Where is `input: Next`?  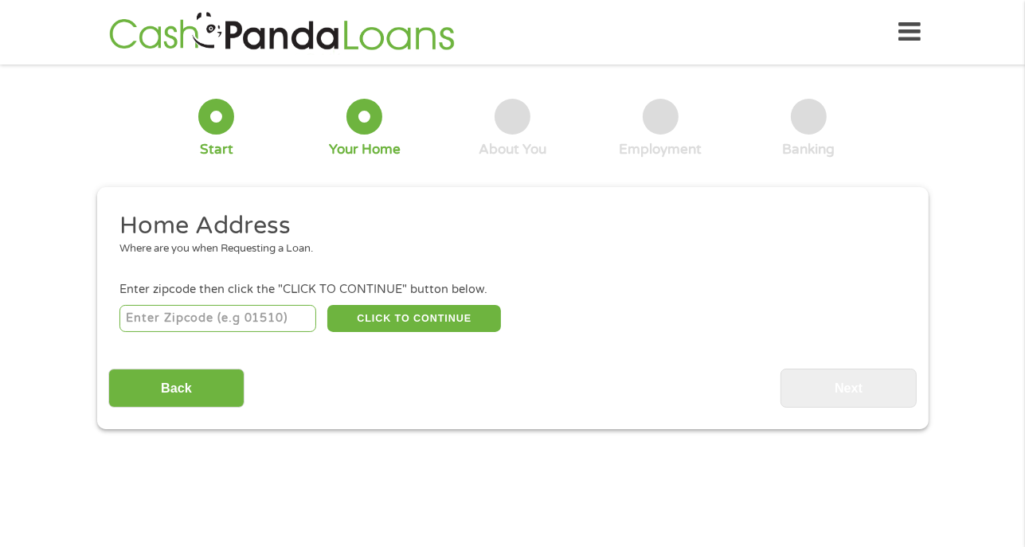
input: Next is located at coordinates (848, 388).